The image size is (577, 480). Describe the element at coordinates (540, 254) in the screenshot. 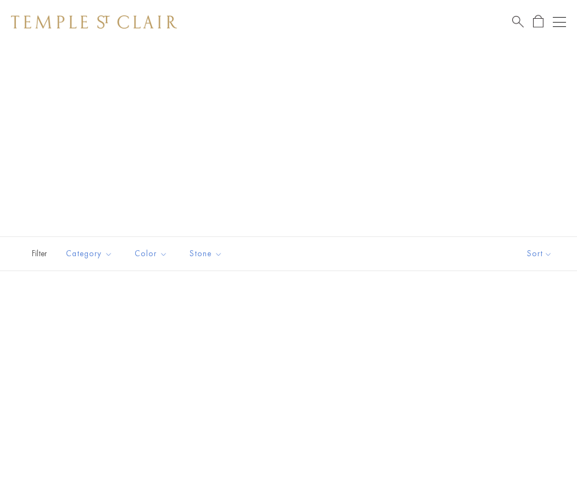

I see `button: Show sort by` at that location.